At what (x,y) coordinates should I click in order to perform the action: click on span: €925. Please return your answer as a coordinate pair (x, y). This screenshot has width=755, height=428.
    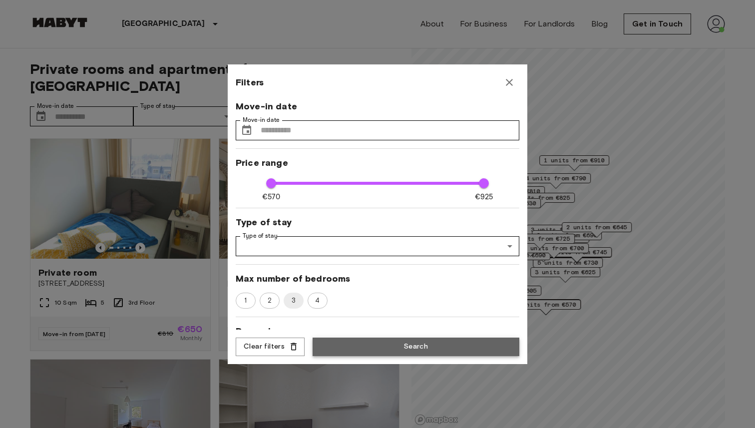
    Looking at the image, I should click on (484, 197).